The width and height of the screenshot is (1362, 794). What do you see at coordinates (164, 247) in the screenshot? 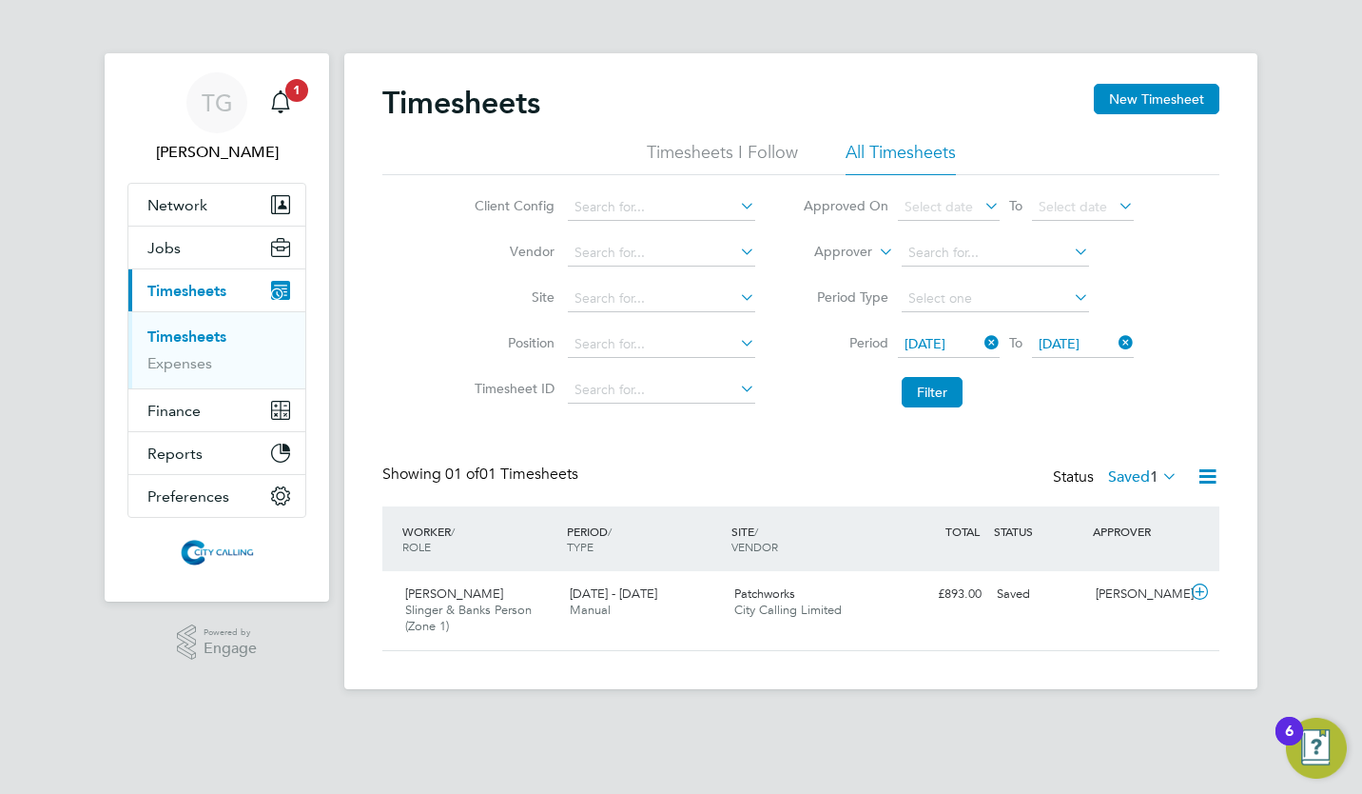
I see `span: Jobs` at bounding box center [164, 247].